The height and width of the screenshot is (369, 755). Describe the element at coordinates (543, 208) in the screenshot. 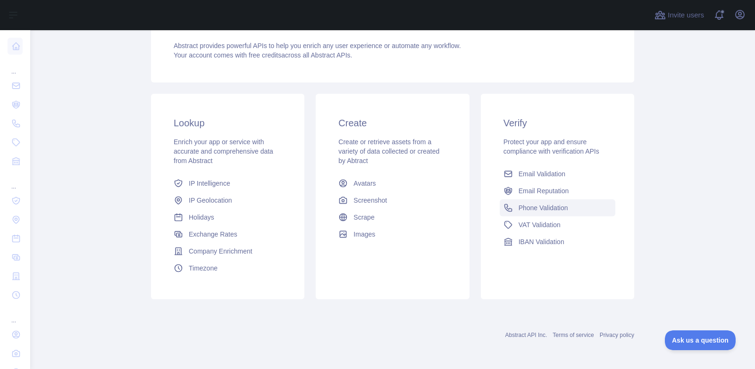

I see `span: Phone Validation` at that location.